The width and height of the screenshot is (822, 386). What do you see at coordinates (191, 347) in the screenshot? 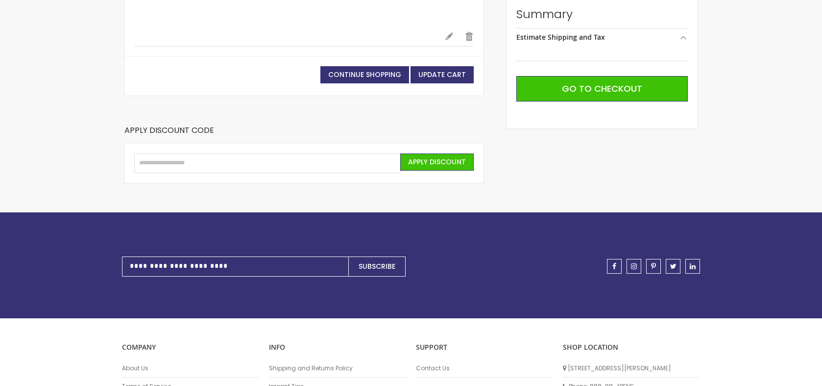
I see `p: COMPANY` at bounding box center [191, 347].